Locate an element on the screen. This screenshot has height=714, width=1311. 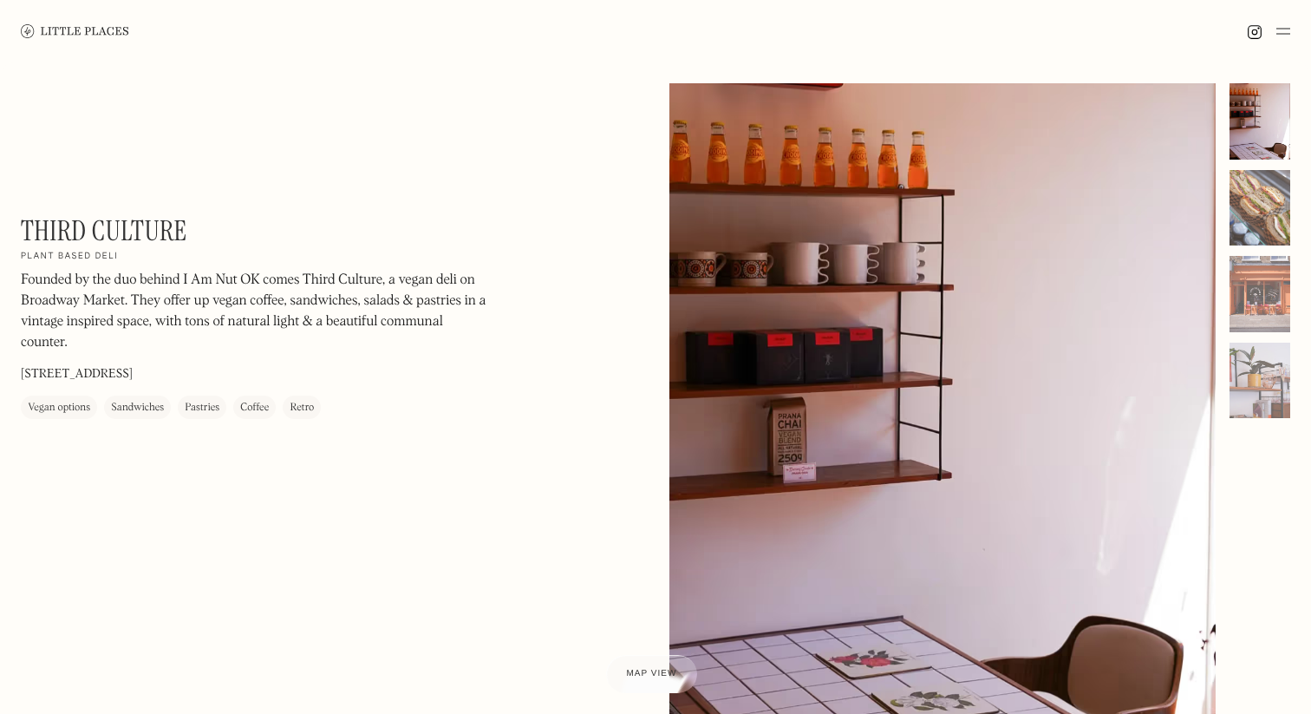
div: Sandwiches is located at coordinates (137, 408).